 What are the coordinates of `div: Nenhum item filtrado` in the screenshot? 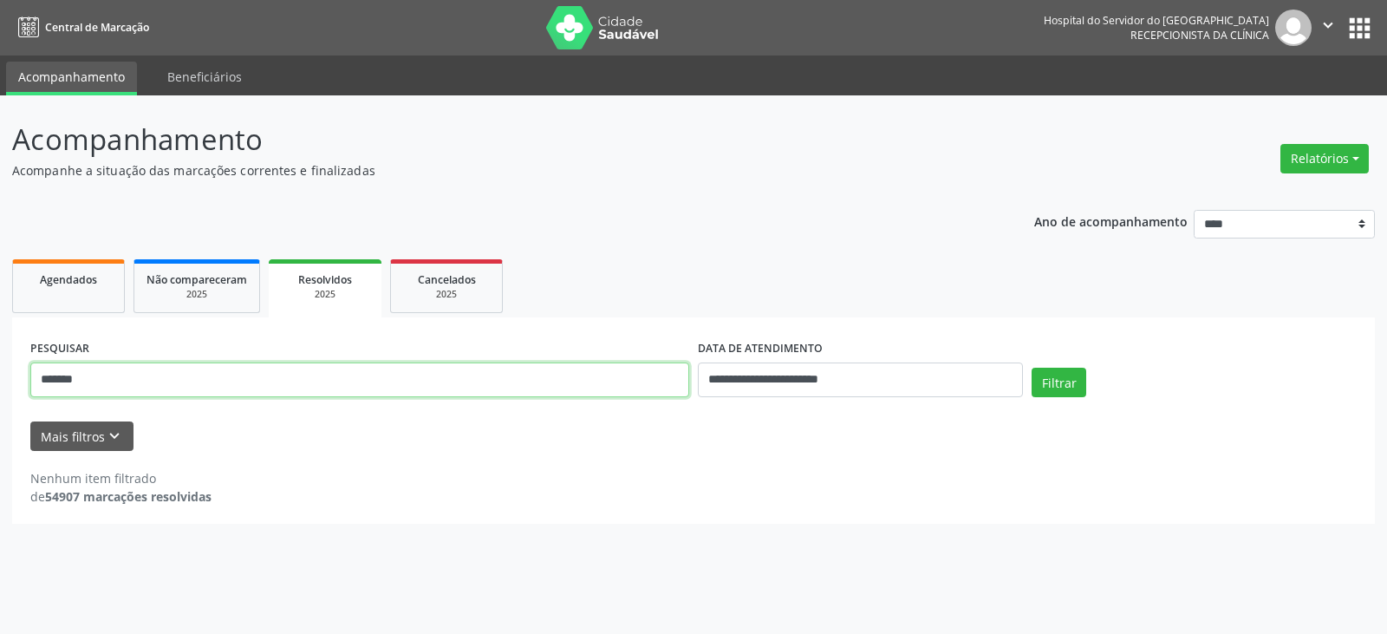 It's located at (121, 478).